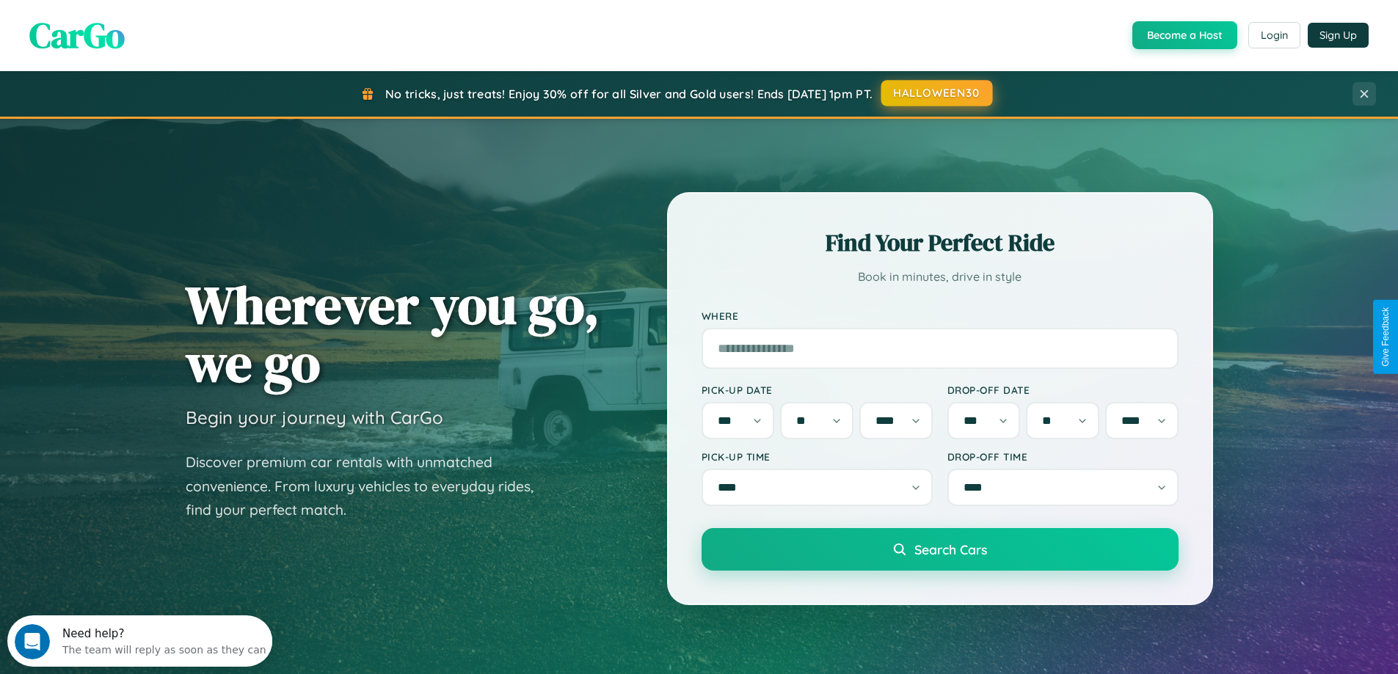  Describe the element at coordinates (369, 487) in the screenshot. I see `p: Discover premium car rentals with unmatched convenience. From luxury vehicles to everyday rides, ...` at that location.